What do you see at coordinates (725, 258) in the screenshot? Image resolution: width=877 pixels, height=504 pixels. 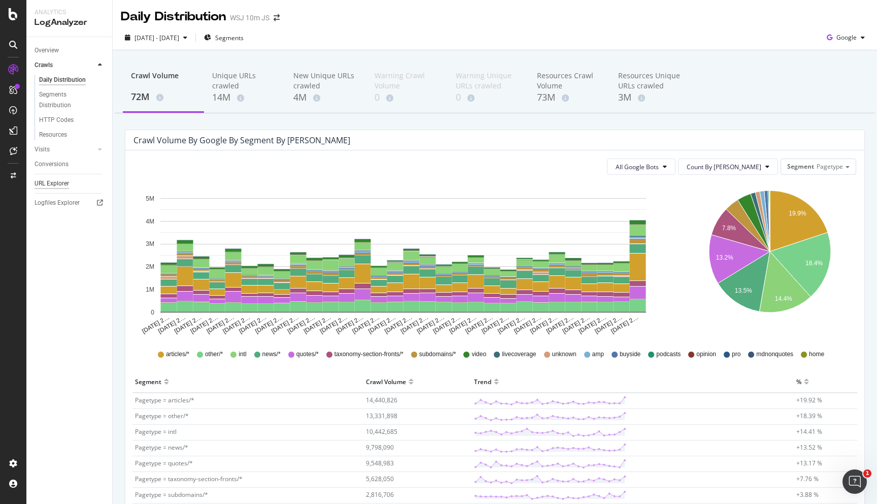 I see `text: 13.2%` at bounding box center [725, 258].